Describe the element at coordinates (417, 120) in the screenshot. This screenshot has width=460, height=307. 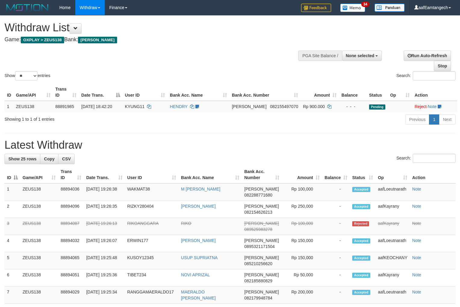
I see `a: Previous` at that location.